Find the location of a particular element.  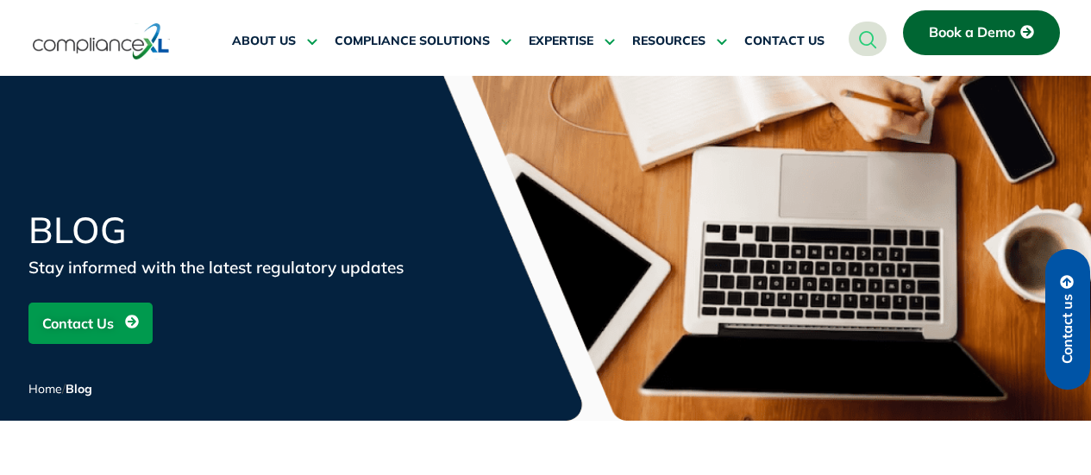

a: COMPLIANCE SOLUTIONS is located at coordinates (422, 41).